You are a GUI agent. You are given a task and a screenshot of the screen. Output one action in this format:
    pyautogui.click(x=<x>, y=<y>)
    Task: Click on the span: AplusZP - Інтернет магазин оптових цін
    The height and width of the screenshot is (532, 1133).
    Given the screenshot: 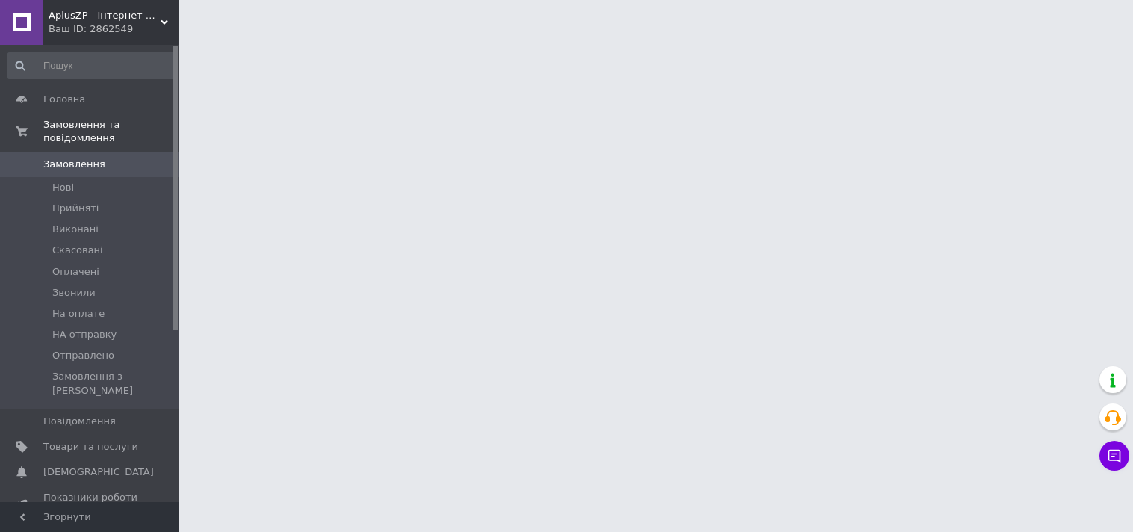 What is the action you would take?
    pyautogui.click(x=105, y=16)
    